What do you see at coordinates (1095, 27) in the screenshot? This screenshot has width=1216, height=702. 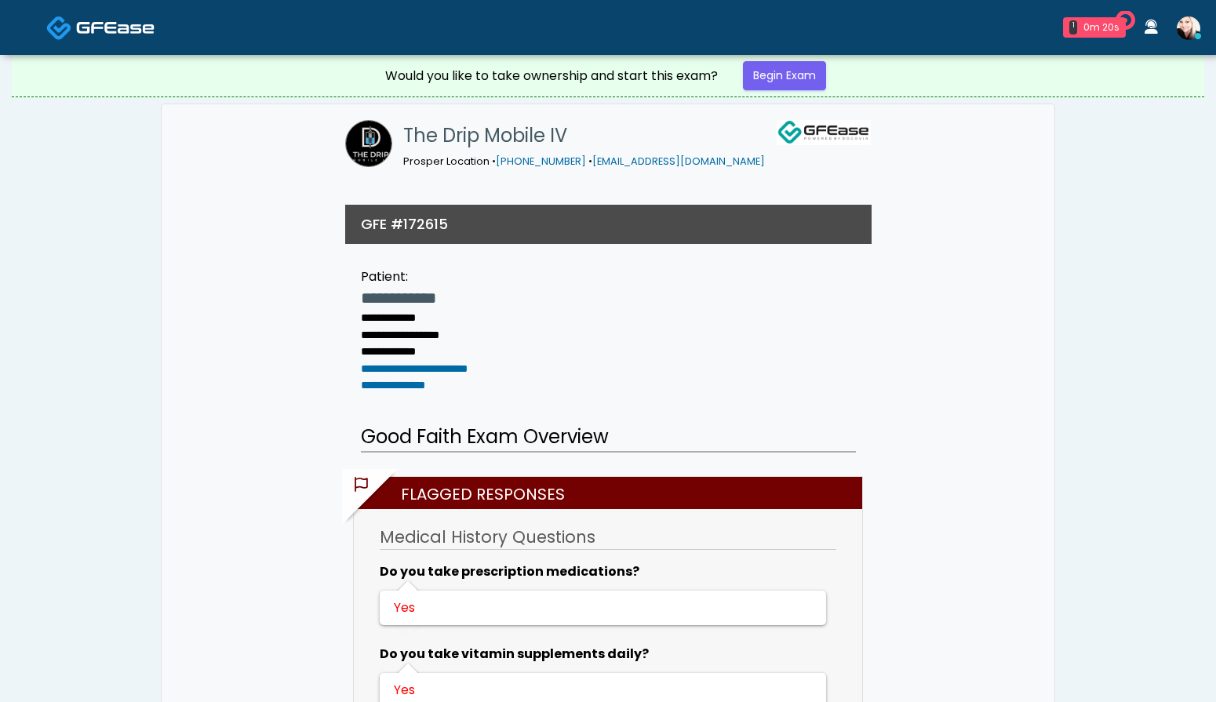 I see `a: 1 0m 20s` at bounding box center [1095, 27].